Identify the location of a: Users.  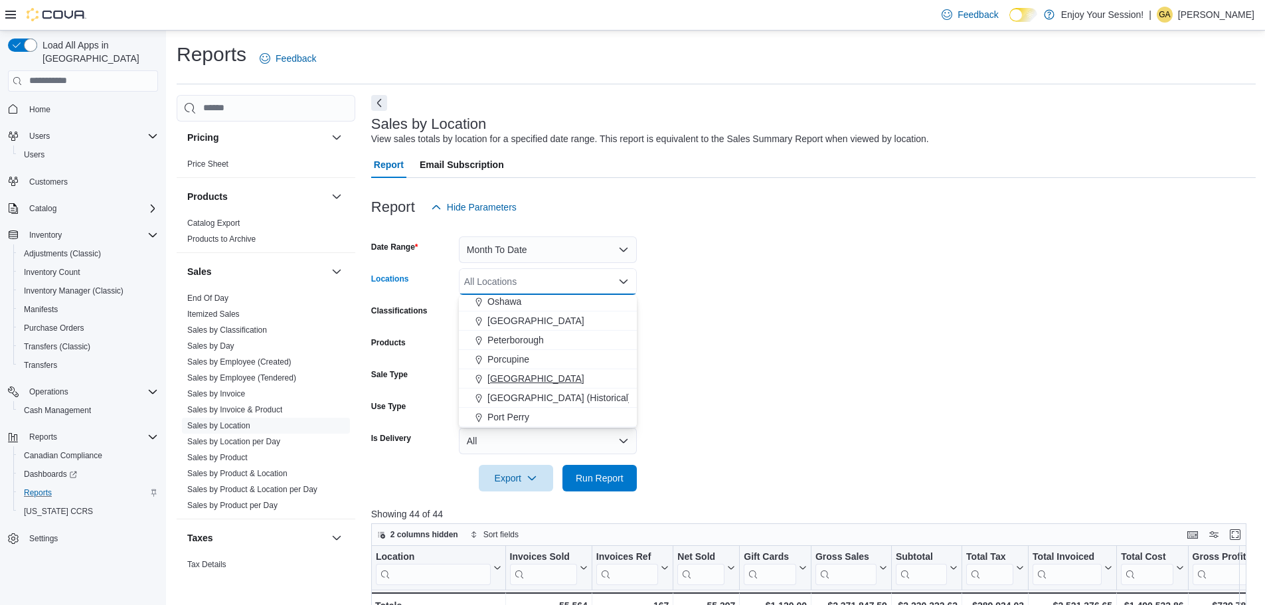
(34, 155).